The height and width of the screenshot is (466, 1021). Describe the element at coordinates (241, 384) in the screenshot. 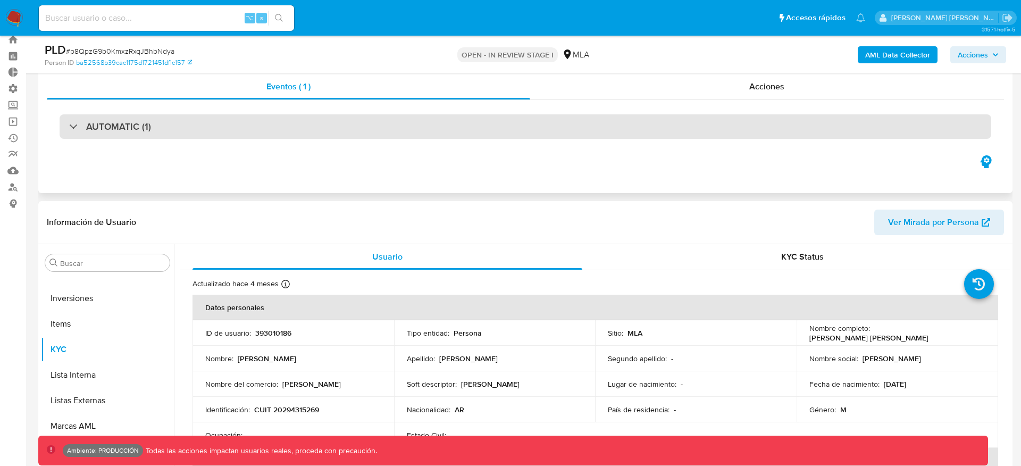

I see `p: Nombre del comercio :` at that location.